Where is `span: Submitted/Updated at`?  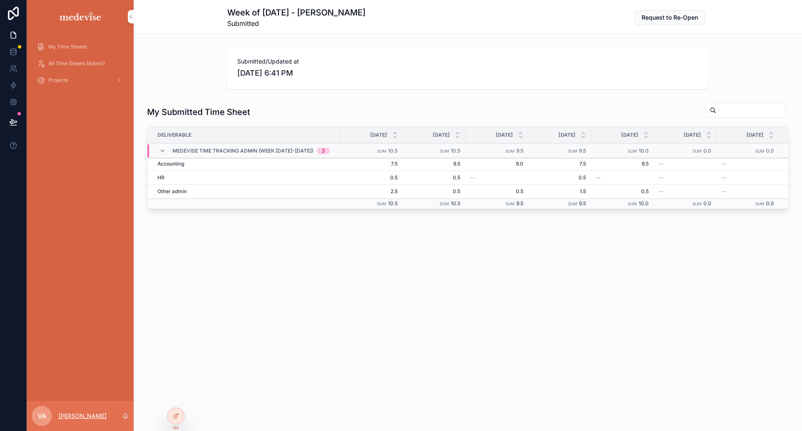 span: Submitted/Updated at is located at coordinates (468, 61).